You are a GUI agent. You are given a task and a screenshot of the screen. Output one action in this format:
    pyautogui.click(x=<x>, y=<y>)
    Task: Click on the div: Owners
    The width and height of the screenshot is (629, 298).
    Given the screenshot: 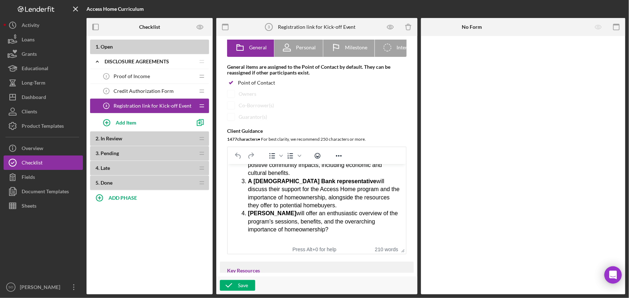 What is the action you would take?
    pyautogui.click(x=247, y=94)
    